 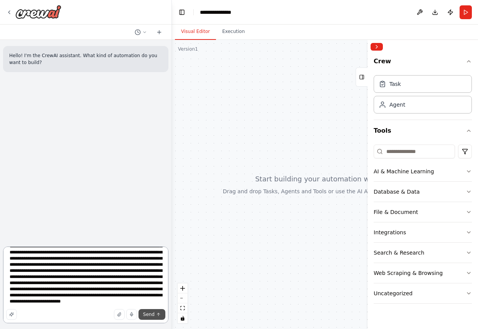 I want to click on button: Integrations, so click(x=423, y=233).